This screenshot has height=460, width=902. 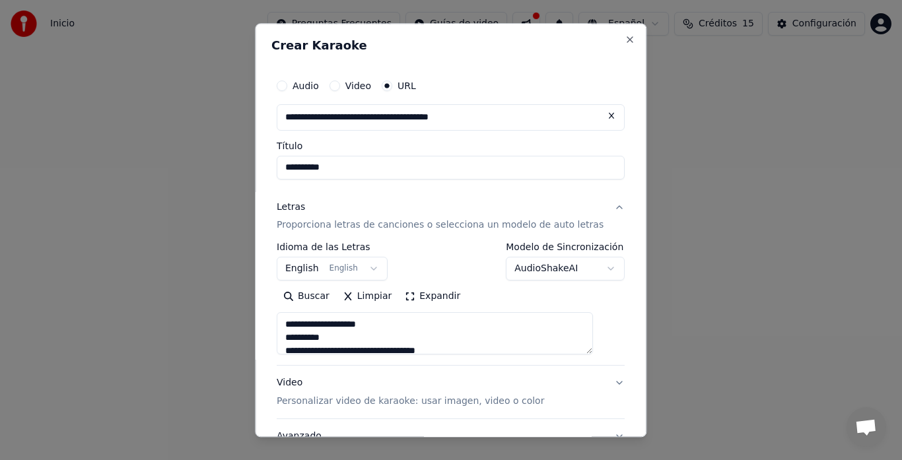 I want to click on button: Buscar, so click(x=306, y=297).